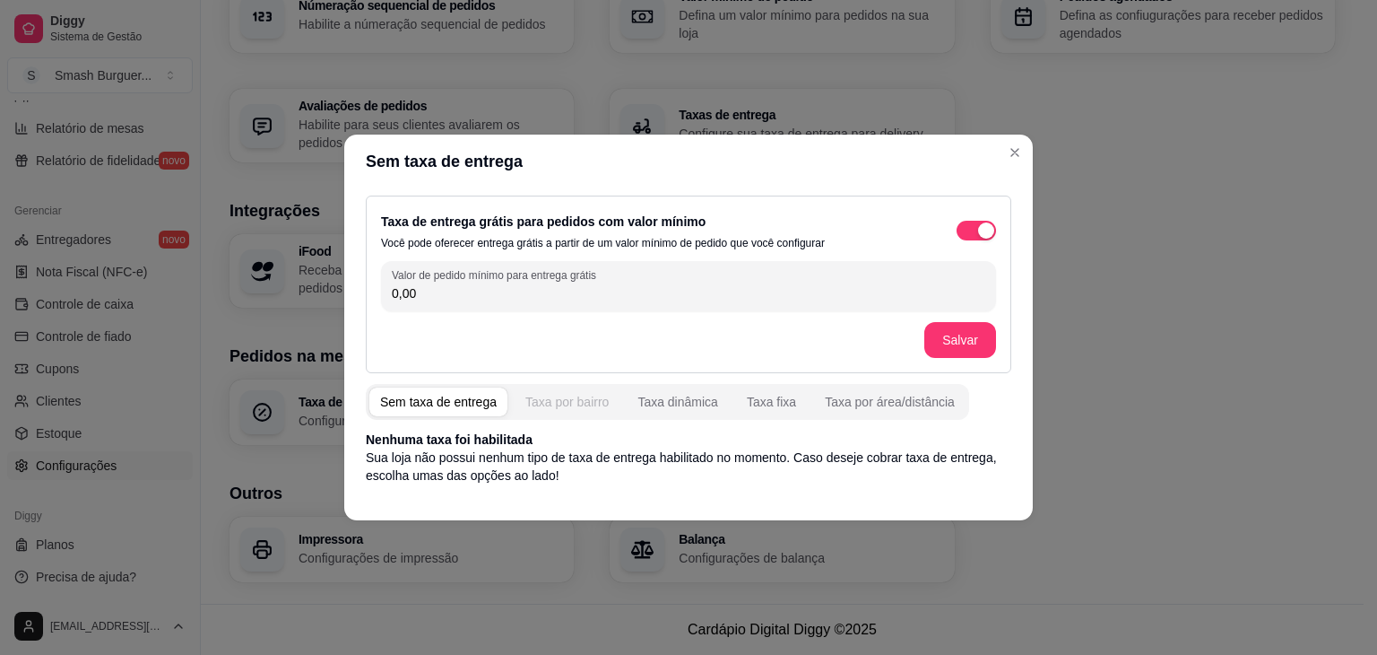  Describe the element at coordinates (890, 402) in the screenshot. I see `div: Taxa por área/distância` at that location.